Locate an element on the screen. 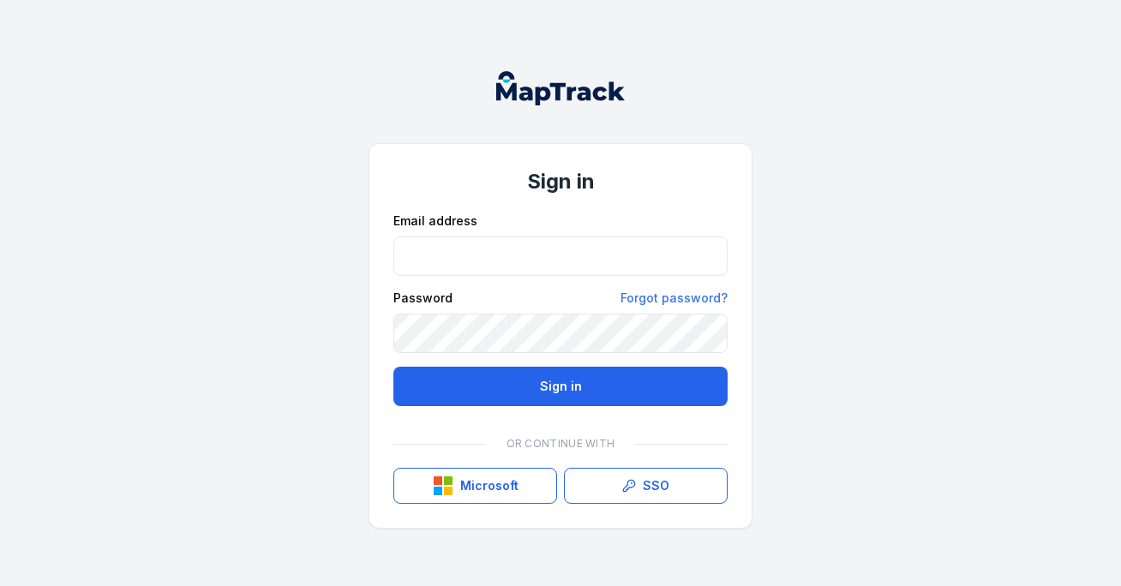 The height and width of the screenshot is (586, 1121). a: SSO is located at coordinates (645, 486).